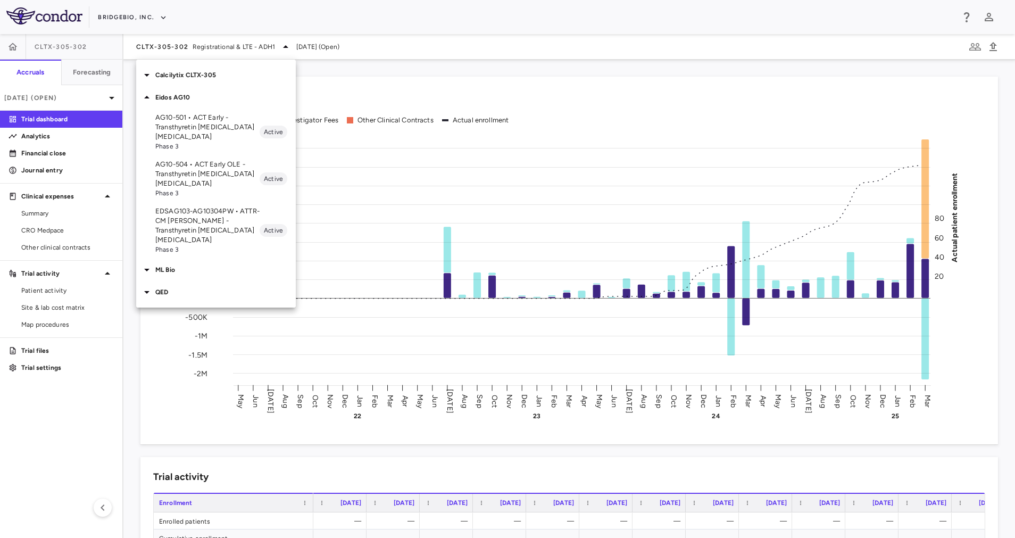  Describe the element at coordinates (216, 270) in the screenshot. I see `div: ML Bio` at that location.